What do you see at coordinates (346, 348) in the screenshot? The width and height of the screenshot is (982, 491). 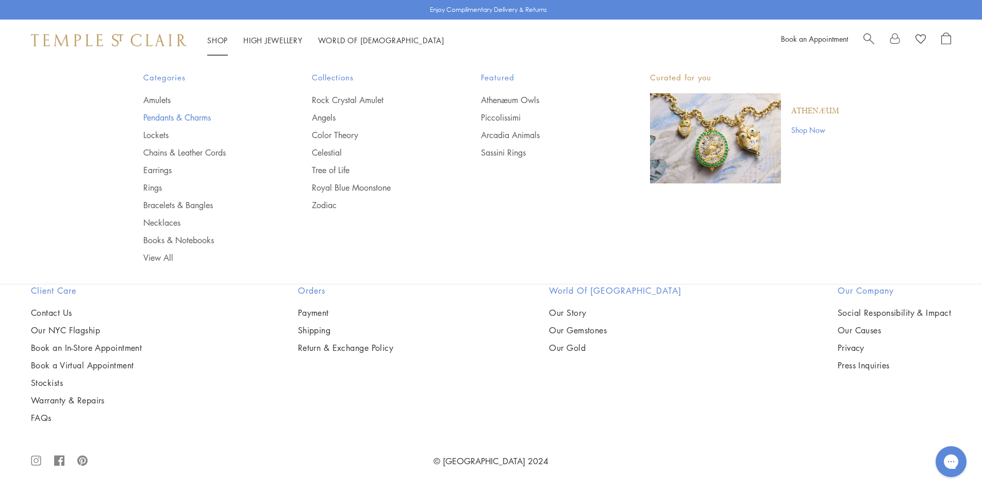 I see `a: Return & Exchange Policy` at bounding box center [346, 348].